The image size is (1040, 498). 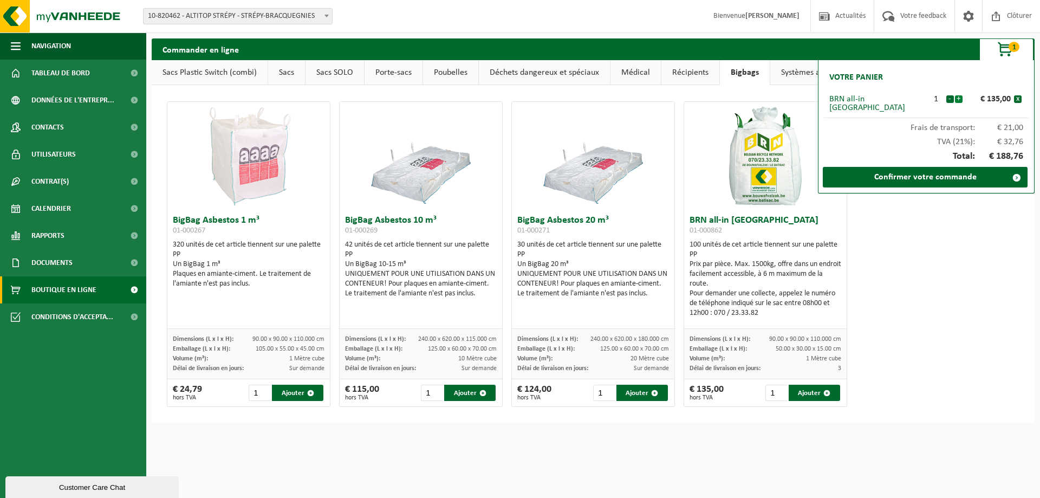 What do you see at coordinates (48, 236) in the screenshot?
I see `span: Rapports` at bounding box center [48, 236].